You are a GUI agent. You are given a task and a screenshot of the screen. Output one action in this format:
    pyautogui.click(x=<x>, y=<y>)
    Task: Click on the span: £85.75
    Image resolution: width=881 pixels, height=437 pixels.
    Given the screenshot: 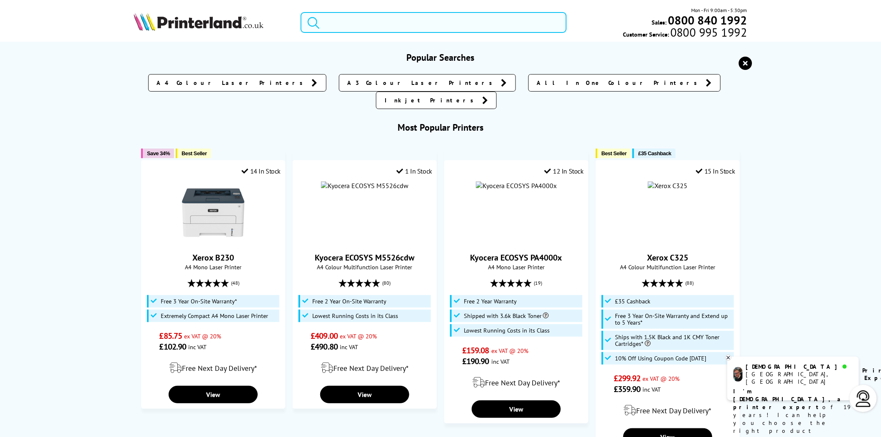 What is the action you would take?
    pyautogui.click(x=171, y=336)
    